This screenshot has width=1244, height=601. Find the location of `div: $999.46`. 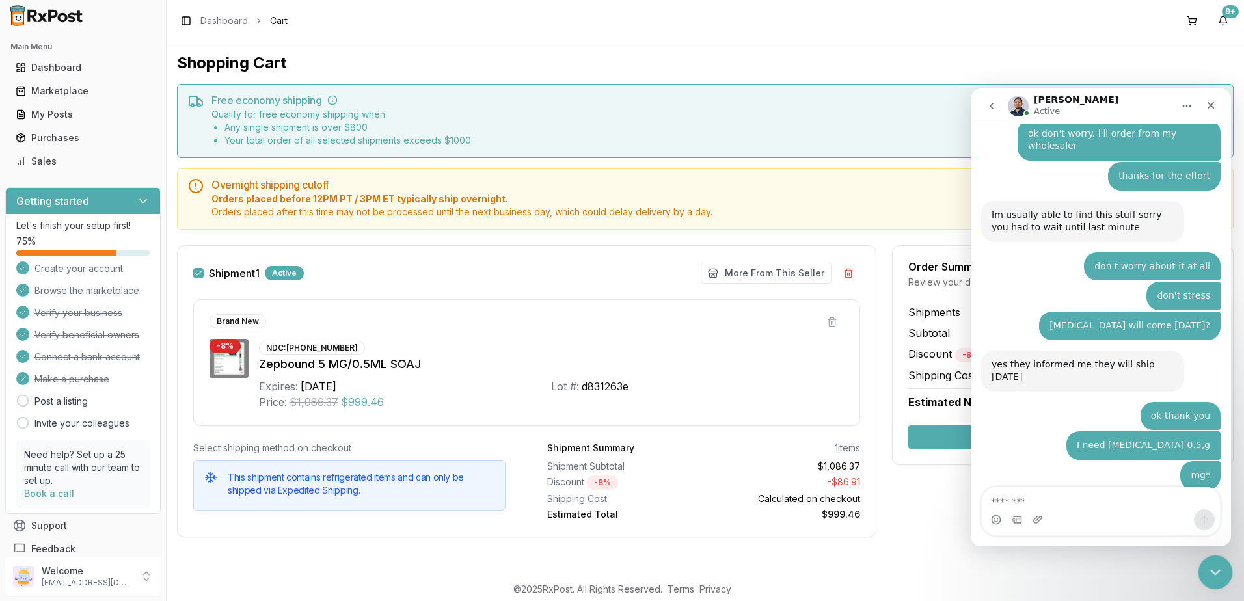

div: $999.46 is located at coordinates (784, 515).